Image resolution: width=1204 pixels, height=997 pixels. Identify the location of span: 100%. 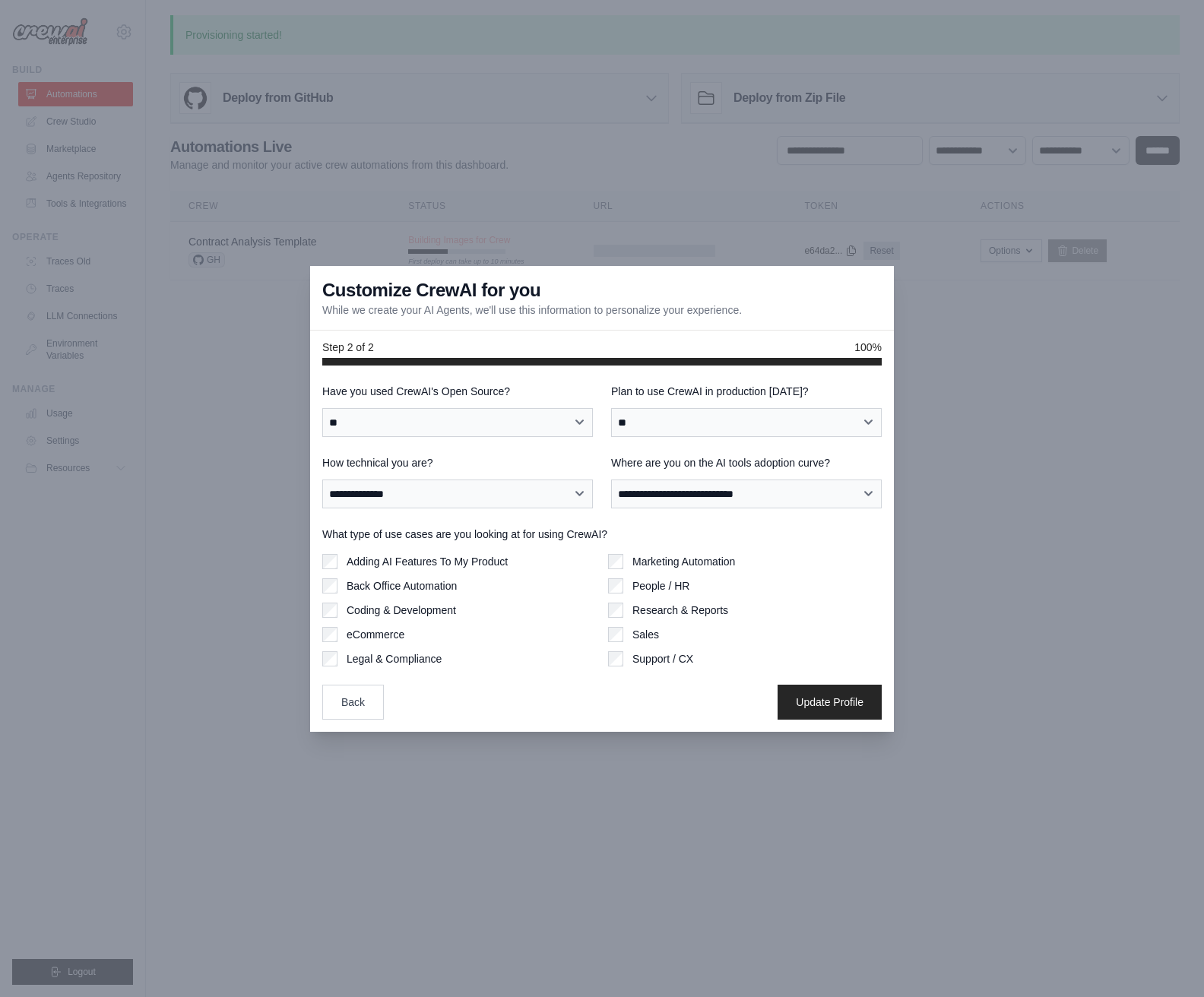
(867, 347).